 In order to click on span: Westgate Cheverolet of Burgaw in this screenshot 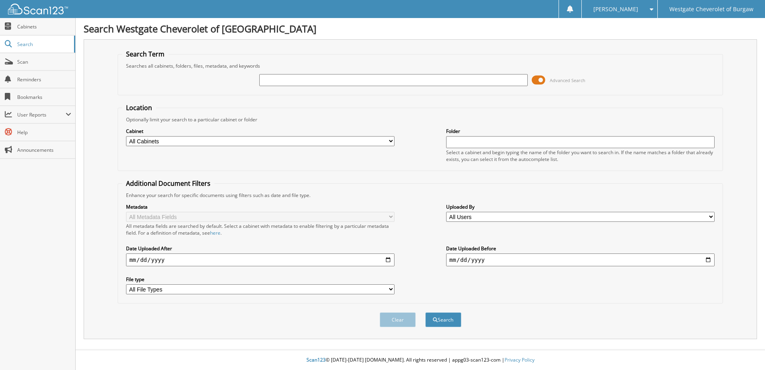, I will do `click(711, 9)`.